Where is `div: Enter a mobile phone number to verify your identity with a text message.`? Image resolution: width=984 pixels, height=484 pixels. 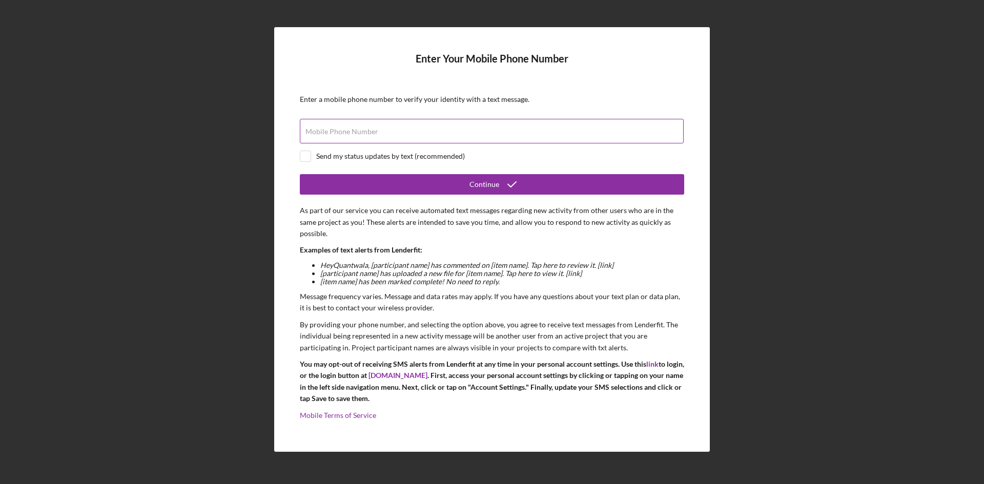
div: Enter a mobile phone number to verify your identity with a text message. is located at coordinates (492, 99).